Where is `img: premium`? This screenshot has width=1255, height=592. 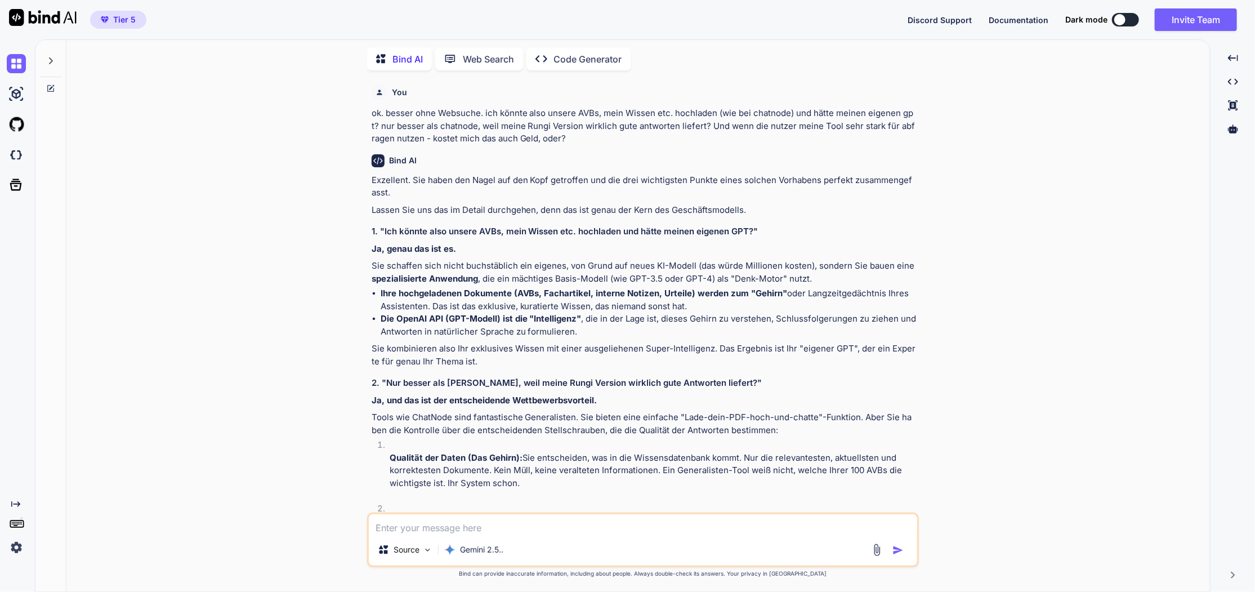 img: premium is located at coordinates (105, 20).